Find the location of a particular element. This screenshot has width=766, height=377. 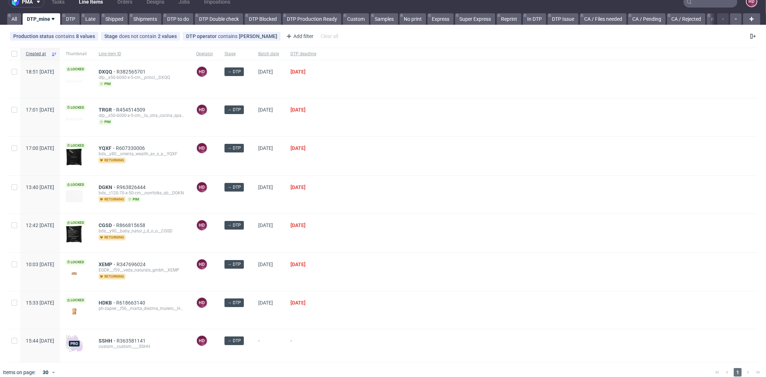

a: DXQQ is located at coordinates (108, 72).